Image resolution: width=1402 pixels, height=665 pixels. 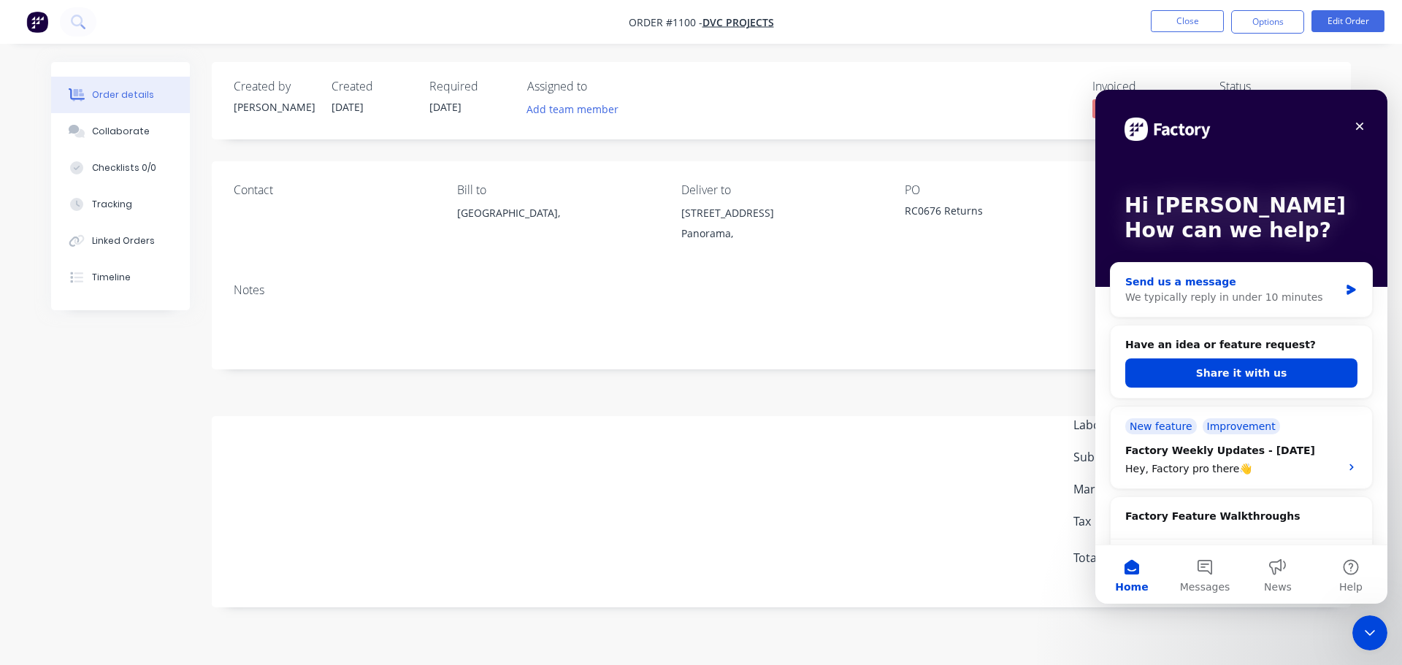 What do you see at coordinates (738, 22) in the screenshot?
I see `span: DVC Projects` at bounding box center [738, 22].